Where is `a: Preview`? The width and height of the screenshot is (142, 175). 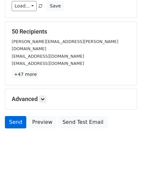 a: Preview is located at coordinates (42, 122).